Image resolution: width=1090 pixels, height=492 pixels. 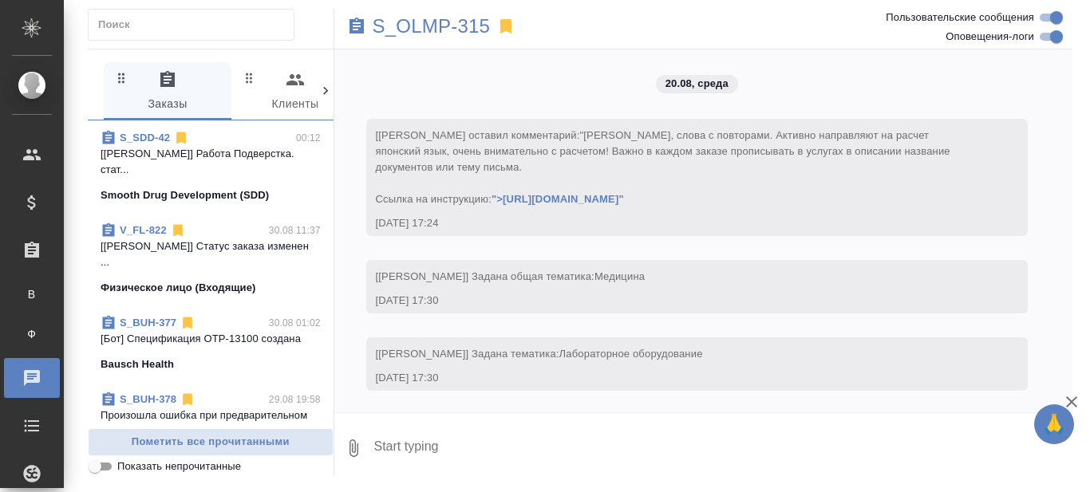 What do you see at coordinates (295, 231) in the screenshot?
I see `p: 30.08 11:37` at bounding box center [295, 231].